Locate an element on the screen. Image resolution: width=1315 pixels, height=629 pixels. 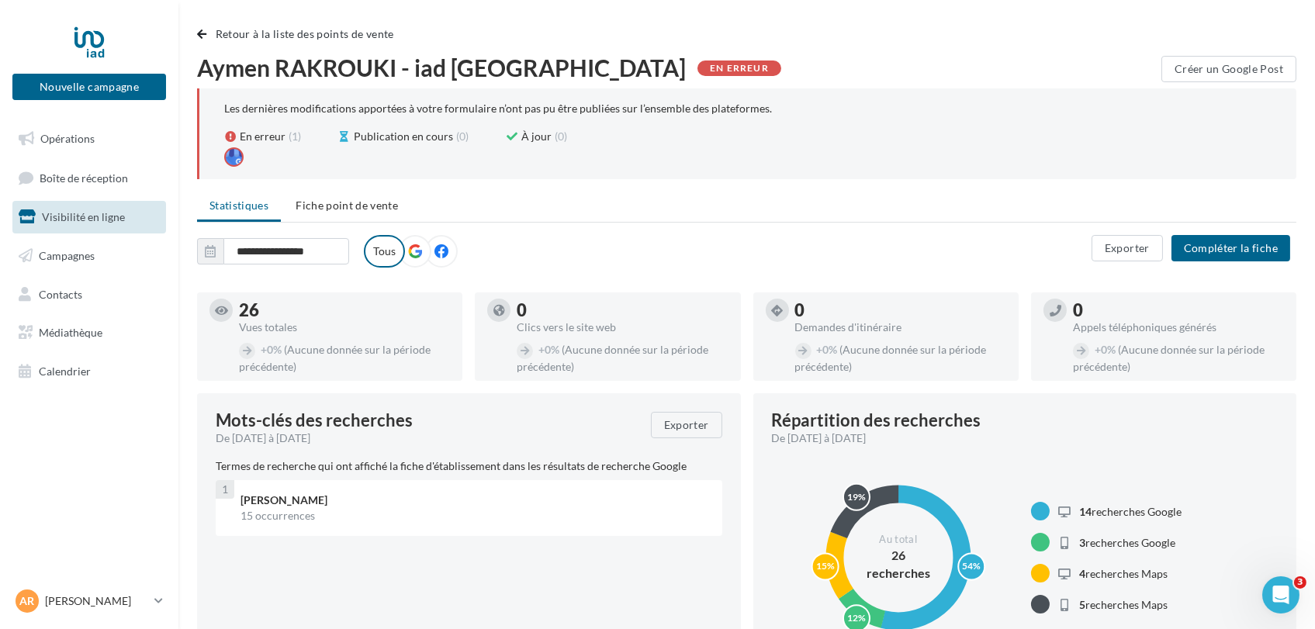
span: Boîte de réception is located at coordinates (84, 177).